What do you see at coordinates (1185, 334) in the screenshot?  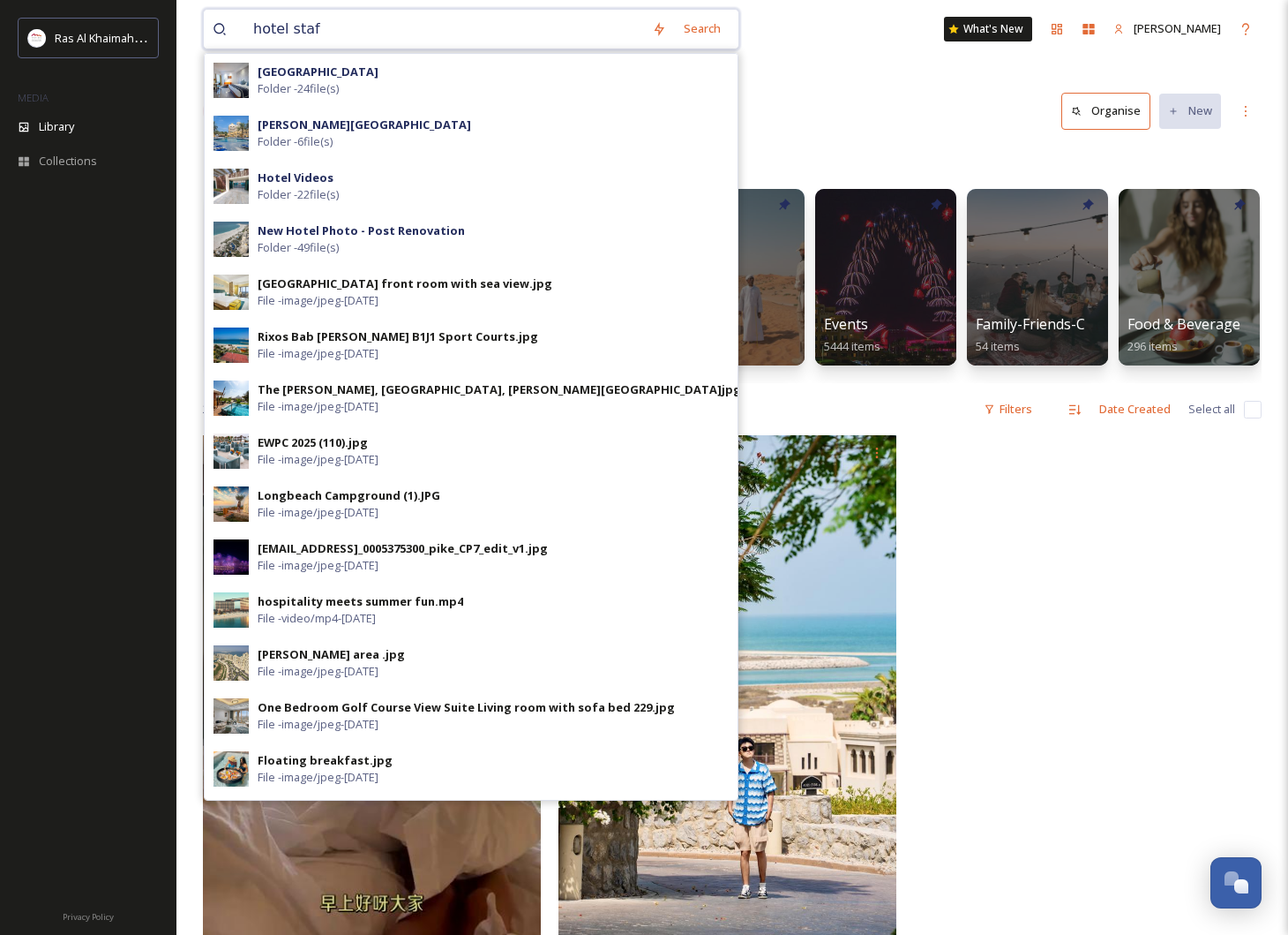 I see `a: Food & Beverage296 items` at bounding box center [1185, 334].